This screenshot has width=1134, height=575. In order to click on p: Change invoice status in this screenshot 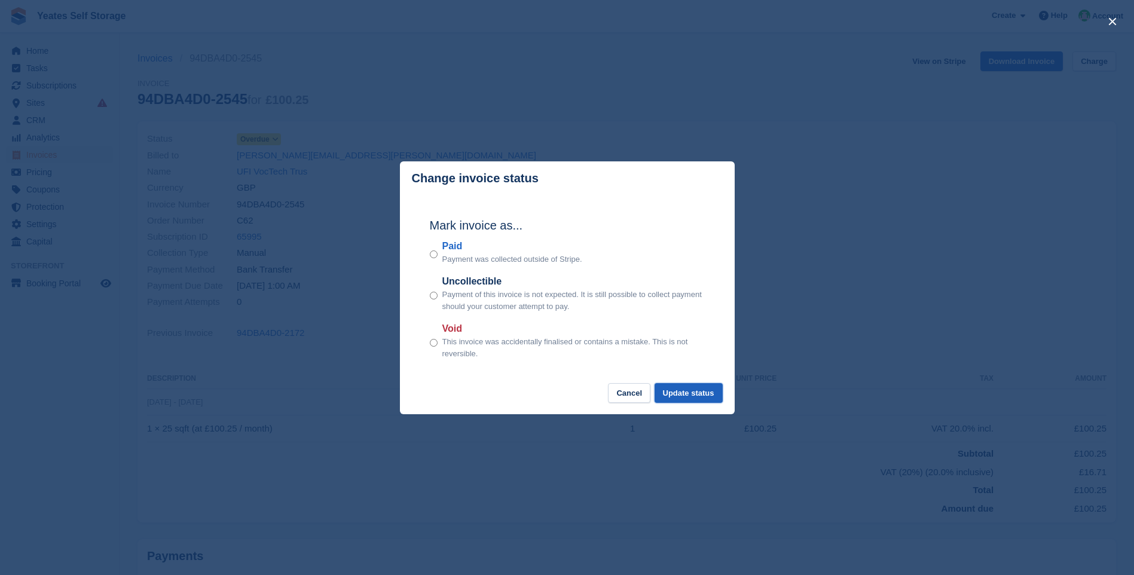, I will do `click(475, 178)`.